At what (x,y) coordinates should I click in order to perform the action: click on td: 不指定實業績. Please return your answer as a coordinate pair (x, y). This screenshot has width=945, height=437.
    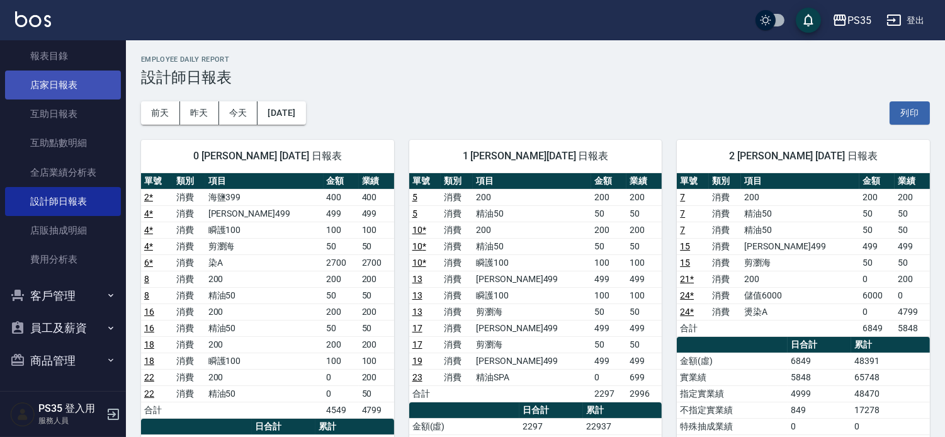
    Looking at the image, I should click on (732, 410).